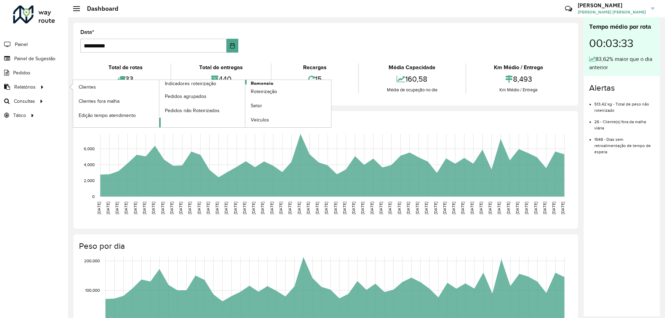 Image resolution: width=665 pixels, height=318 pixels. What do you see at coordinates (260, 120) in the screenshot?
I see `span: Veículos` at bounding box center [260, 120].